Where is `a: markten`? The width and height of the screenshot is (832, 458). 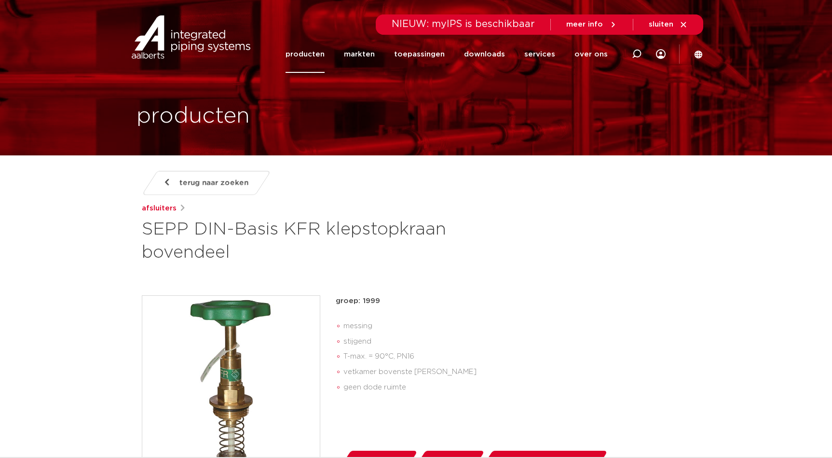 a: markten is located at coordinates (359, 54).